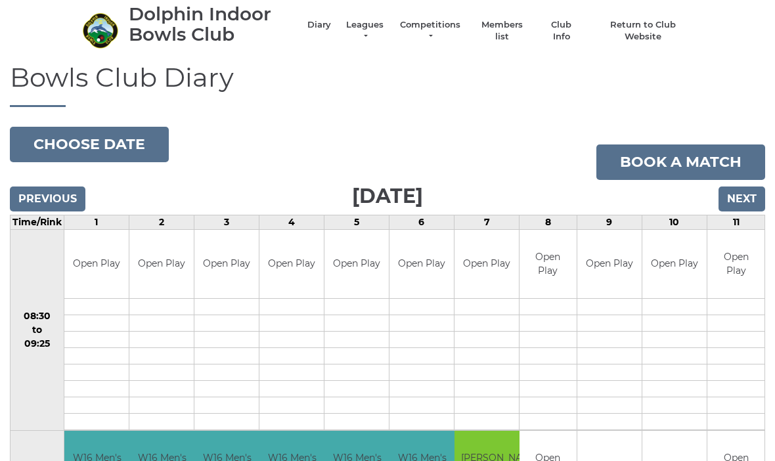 The width and height of the screenshot is (775, 461). I want to click on img: Dolphin Indoor Bowls Club, so click(100, 30).